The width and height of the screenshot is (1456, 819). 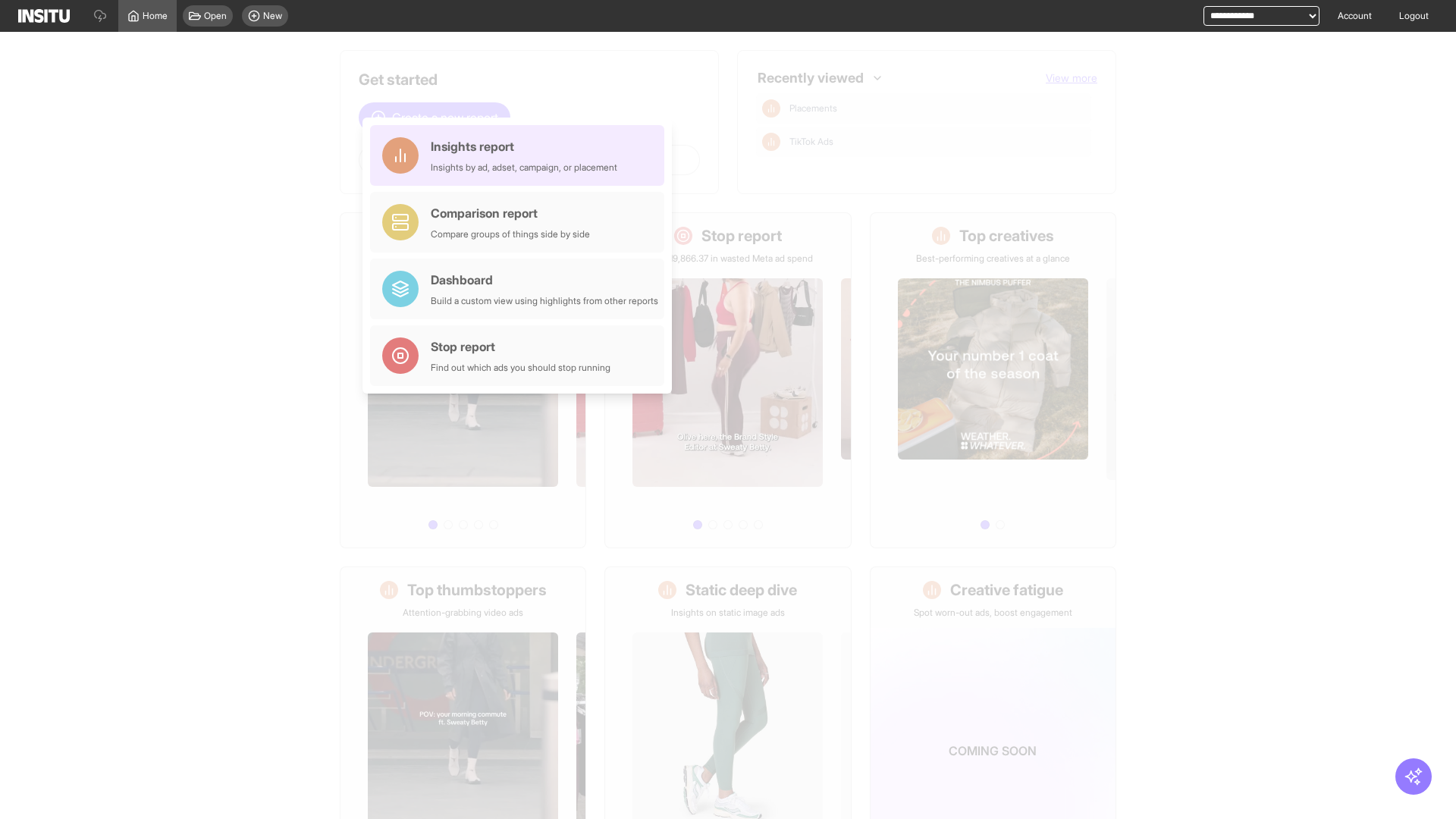 I want to click on span: Open, so click(x=215, y=16).